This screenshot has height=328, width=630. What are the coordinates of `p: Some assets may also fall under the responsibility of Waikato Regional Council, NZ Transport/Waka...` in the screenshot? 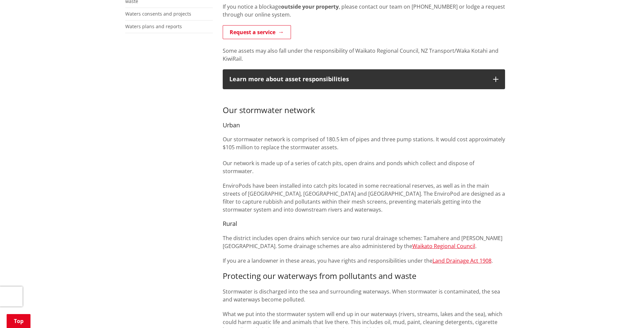 It's located at (364, 55).